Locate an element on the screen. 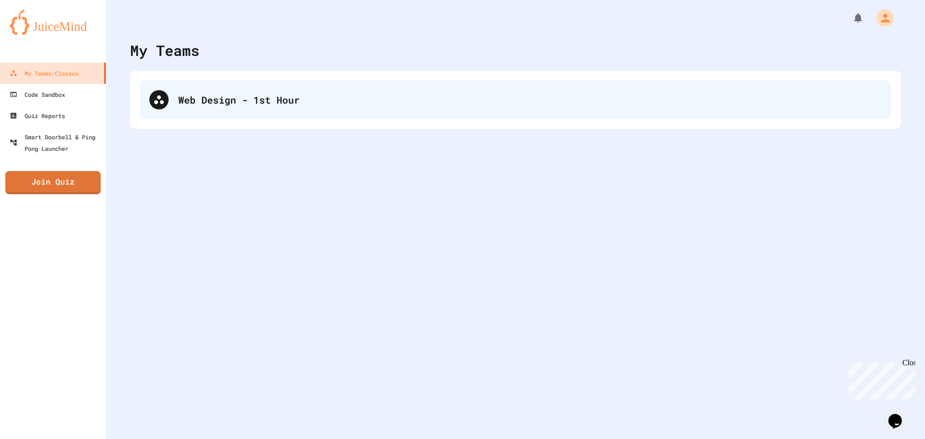 The height and width of the screenshot is (439, 925). div: My Account is located at coordinates (881, 18).